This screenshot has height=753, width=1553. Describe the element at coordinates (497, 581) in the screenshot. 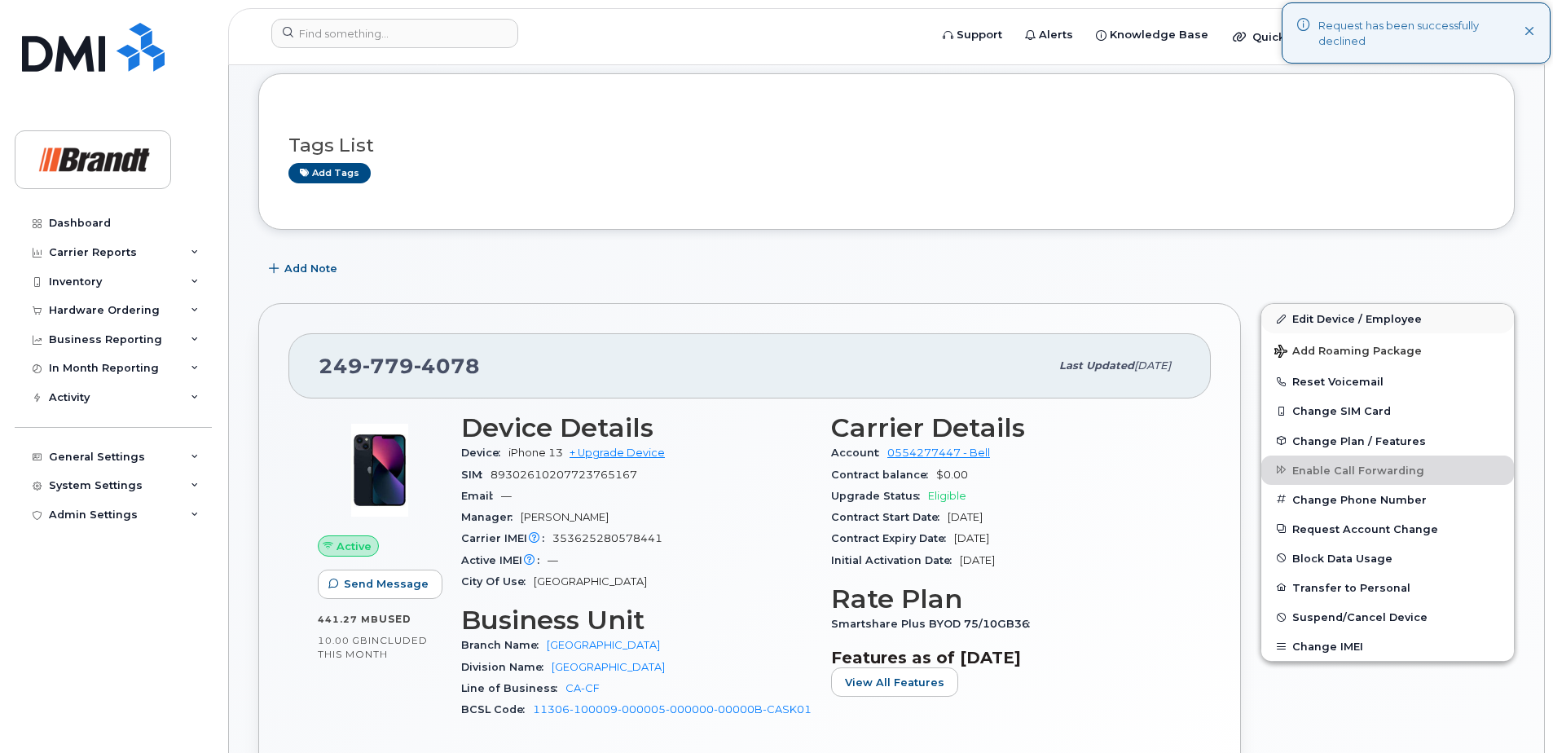

I see `span: City Of Use` at that location.